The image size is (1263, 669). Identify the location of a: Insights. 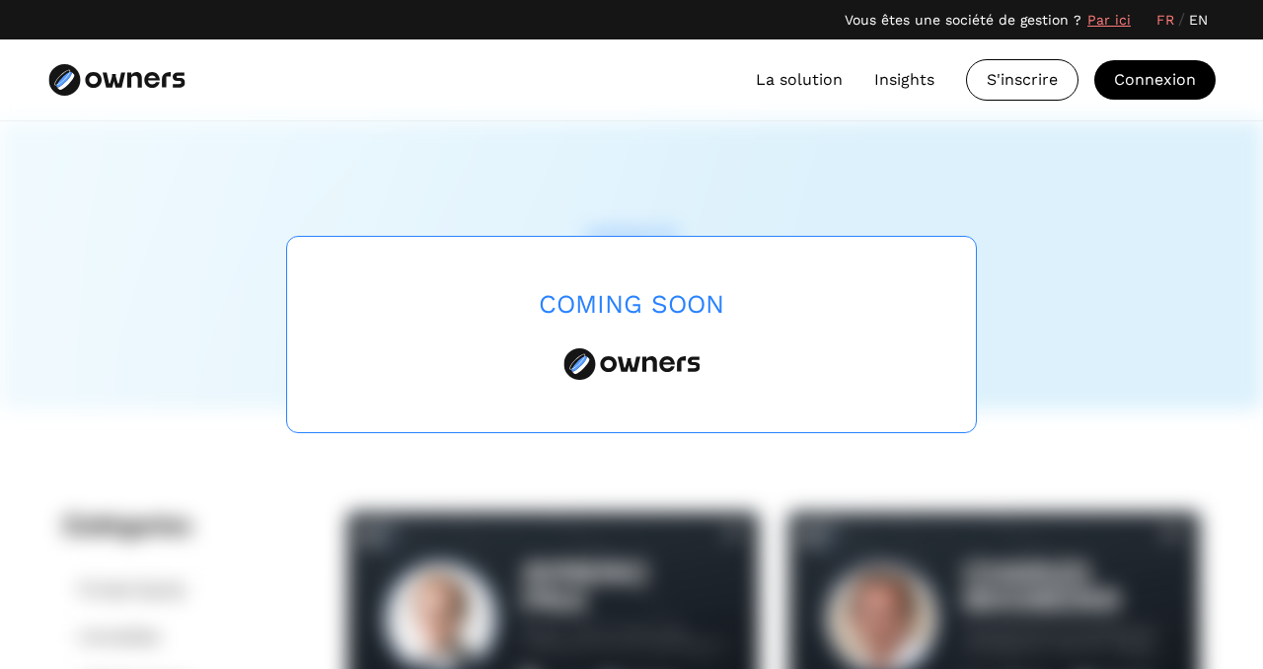
(904, 80).